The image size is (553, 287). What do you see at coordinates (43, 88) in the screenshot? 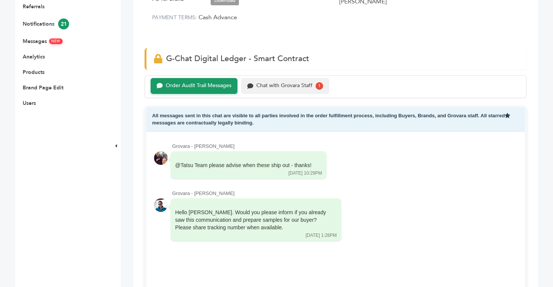
I see `a: Brand Page Edit` at bounding box center [43, 88].